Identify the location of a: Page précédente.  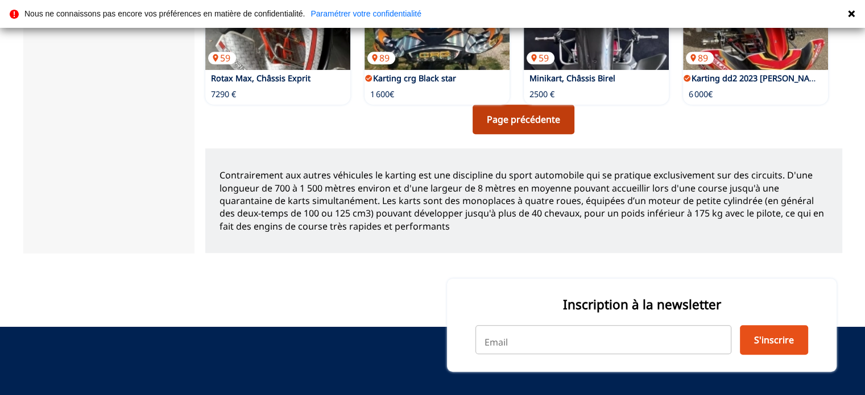
(523, 119).